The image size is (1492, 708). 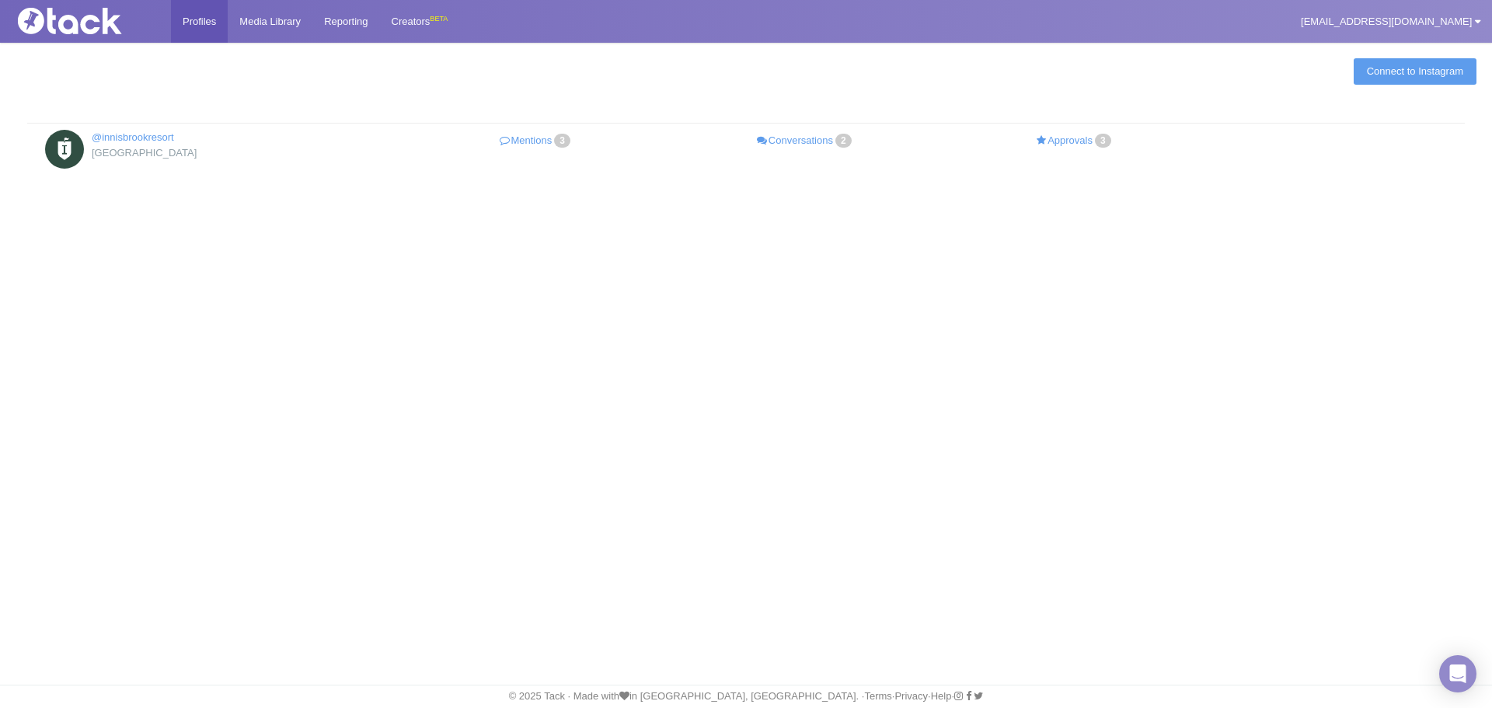 I want to click on img: Innisbrook Resort, so click(x=64, y=149).